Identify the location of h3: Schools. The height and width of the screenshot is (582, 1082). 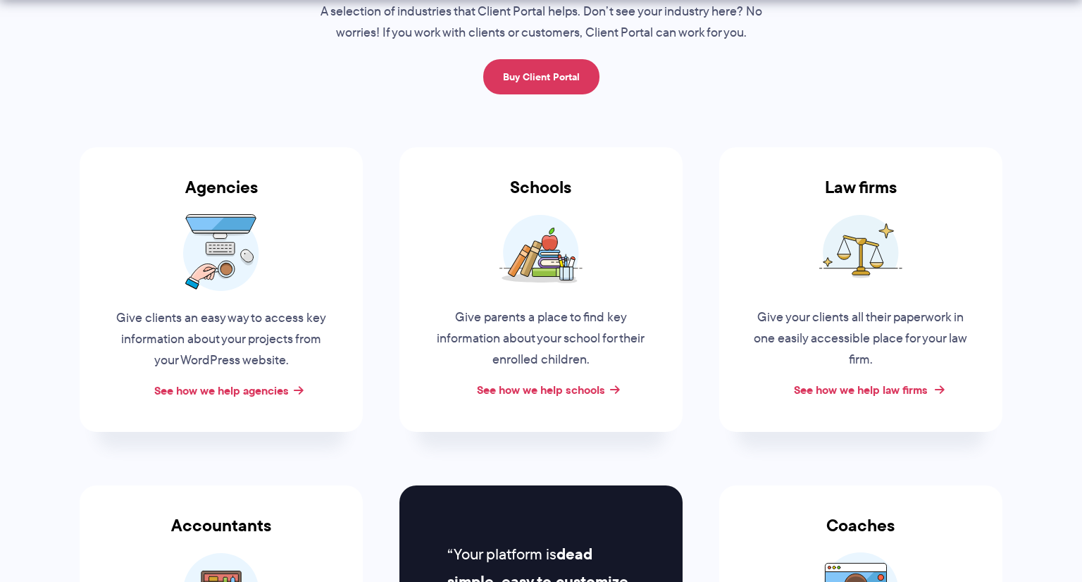
(541, 196).